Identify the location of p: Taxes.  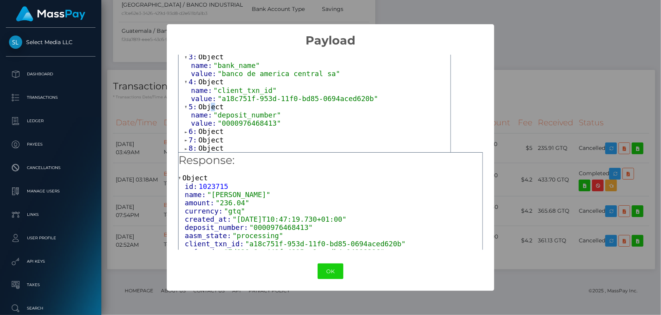
(51, 285).